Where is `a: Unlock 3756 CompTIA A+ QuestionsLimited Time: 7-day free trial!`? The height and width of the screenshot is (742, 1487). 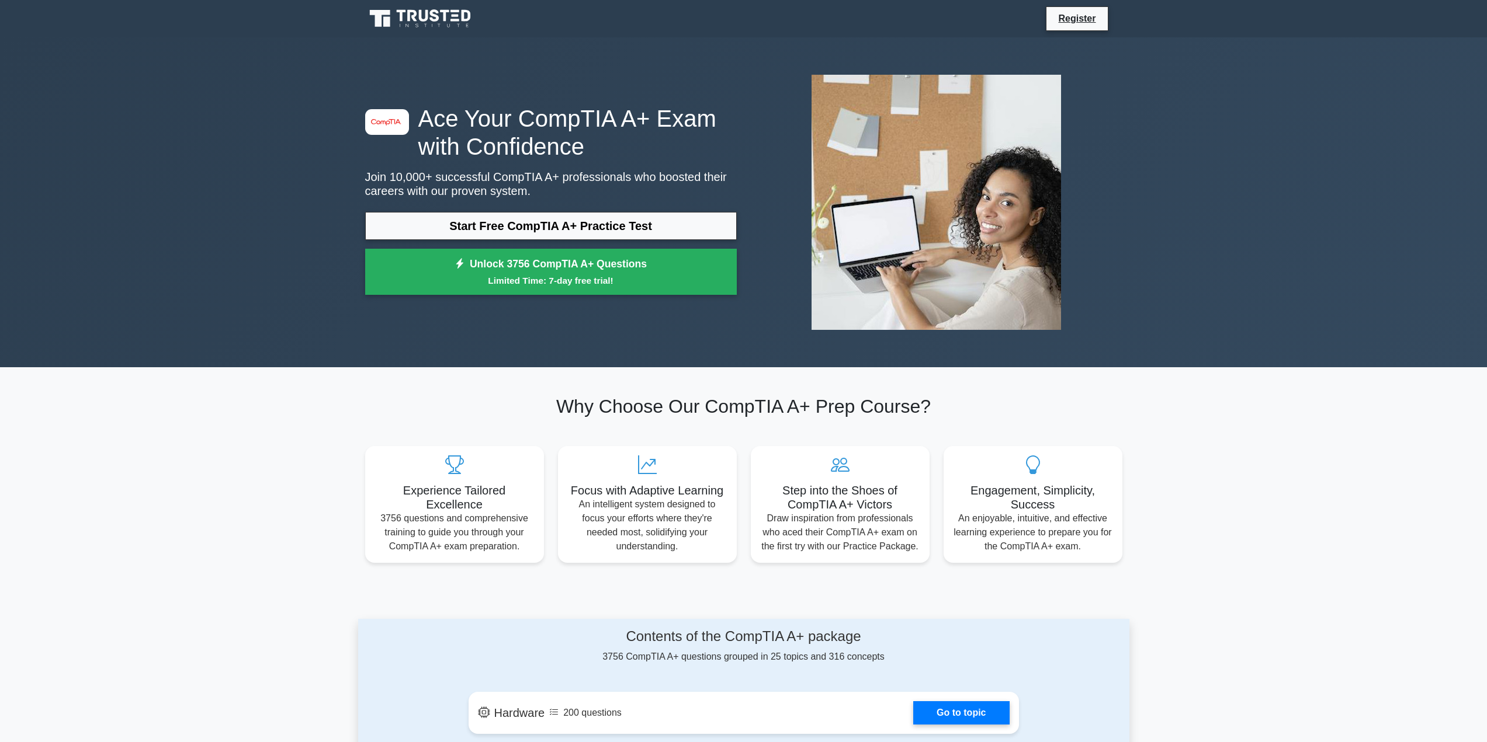 a: Unlock 3756 CompTIA A+ QuestionsLimited Time: 7-day free trial! is located at coordinates (551, 272).